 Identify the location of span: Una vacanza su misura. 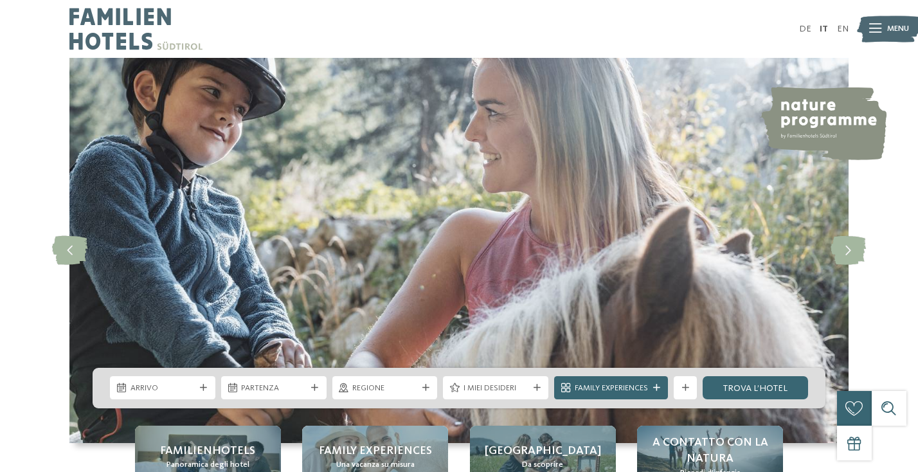
(376, 465).